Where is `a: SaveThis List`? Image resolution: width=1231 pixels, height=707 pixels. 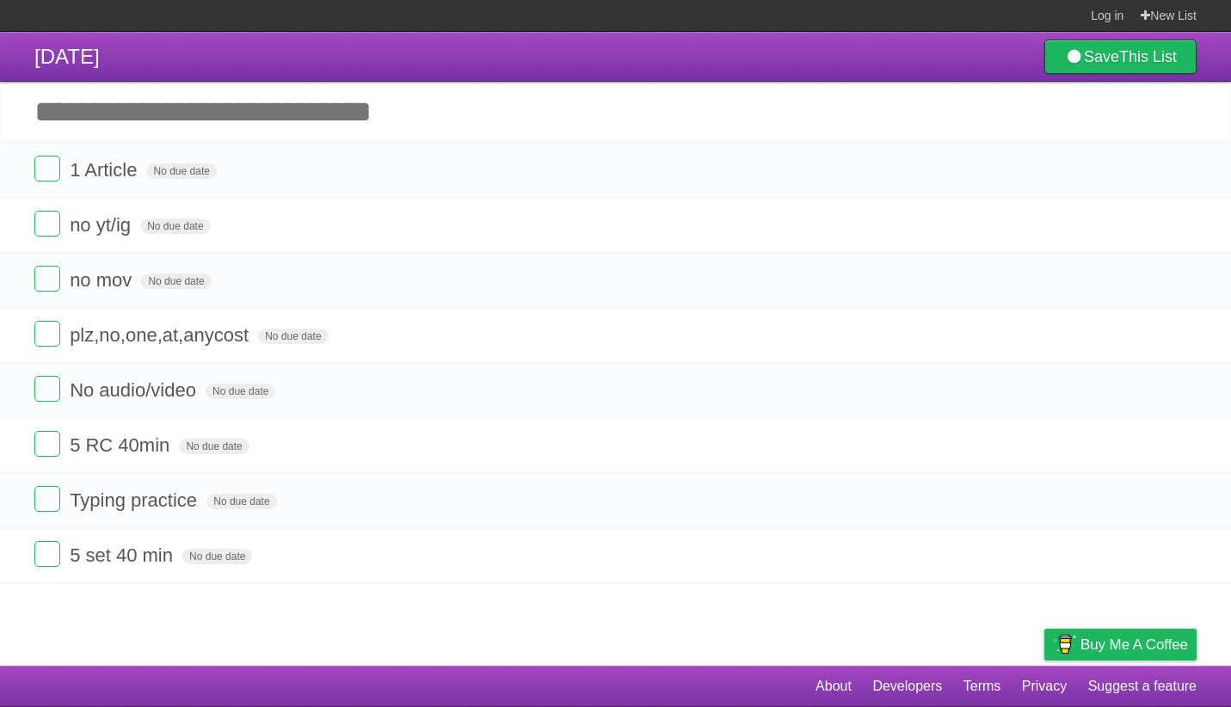
a: SaveThis List is located at coordinates (1120, 57).